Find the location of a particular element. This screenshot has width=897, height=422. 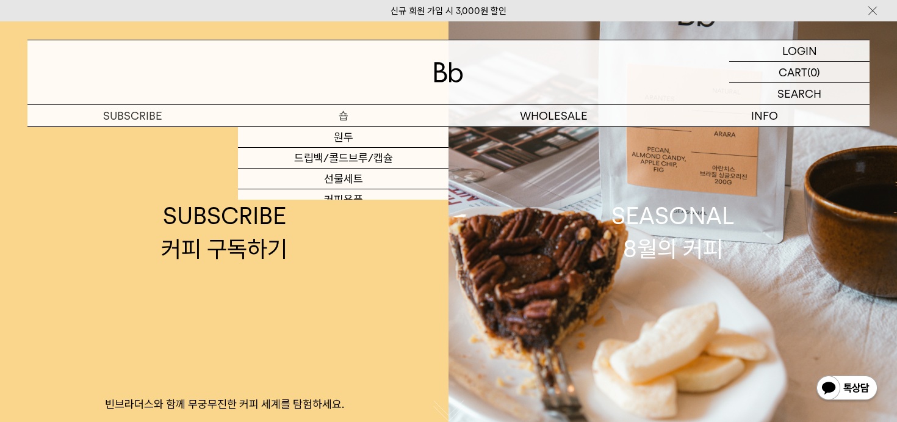

div: SEASONAL 8월의 커피 is located at coordinates (673, 232).